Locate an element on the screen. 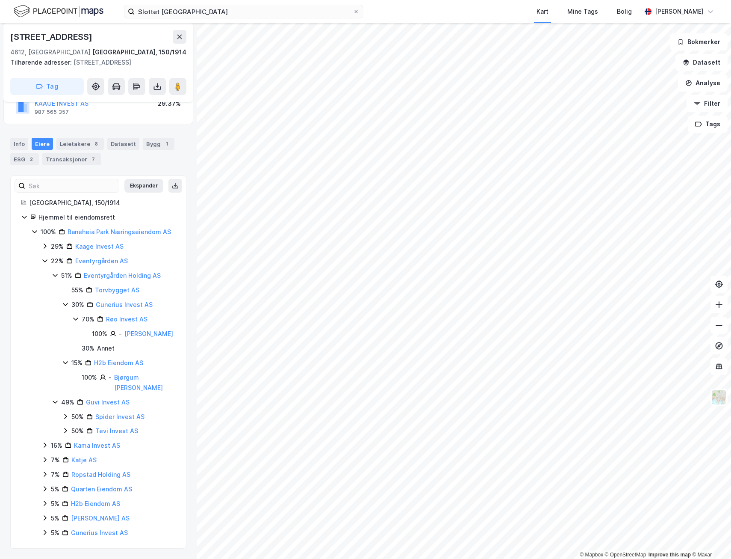 Image resolution: width=731 pixels, height=559 pixels. button: Filter is located at coordinates (707, 103).